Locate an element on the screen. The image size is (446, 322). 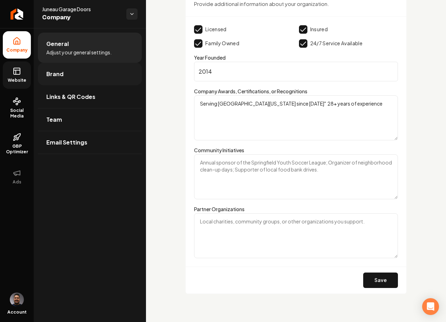
span: Account is located at coordinates (17, 312).